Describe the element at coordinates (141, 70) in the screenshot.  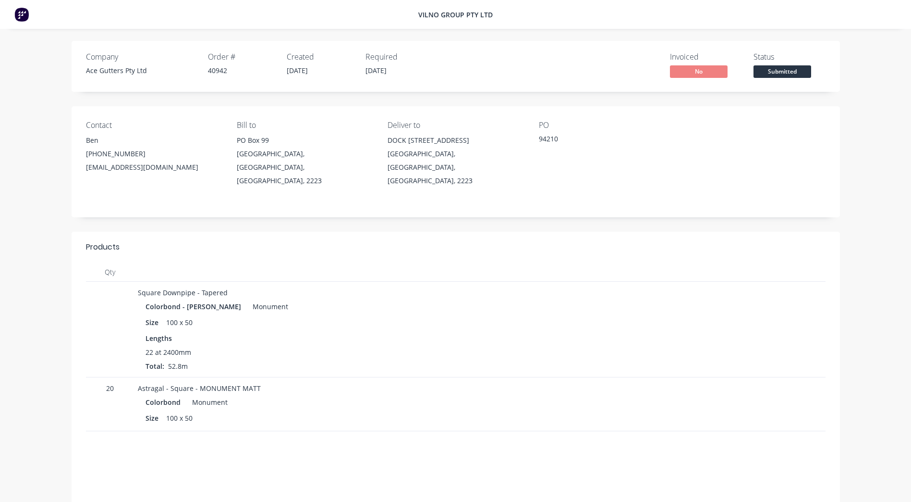
I see `div: Ace Gutters Pty Ltd` at that location.